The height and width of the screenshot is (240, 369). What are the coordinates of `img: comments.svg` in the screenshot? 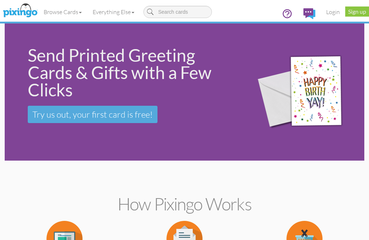 It's located at (310, 14).